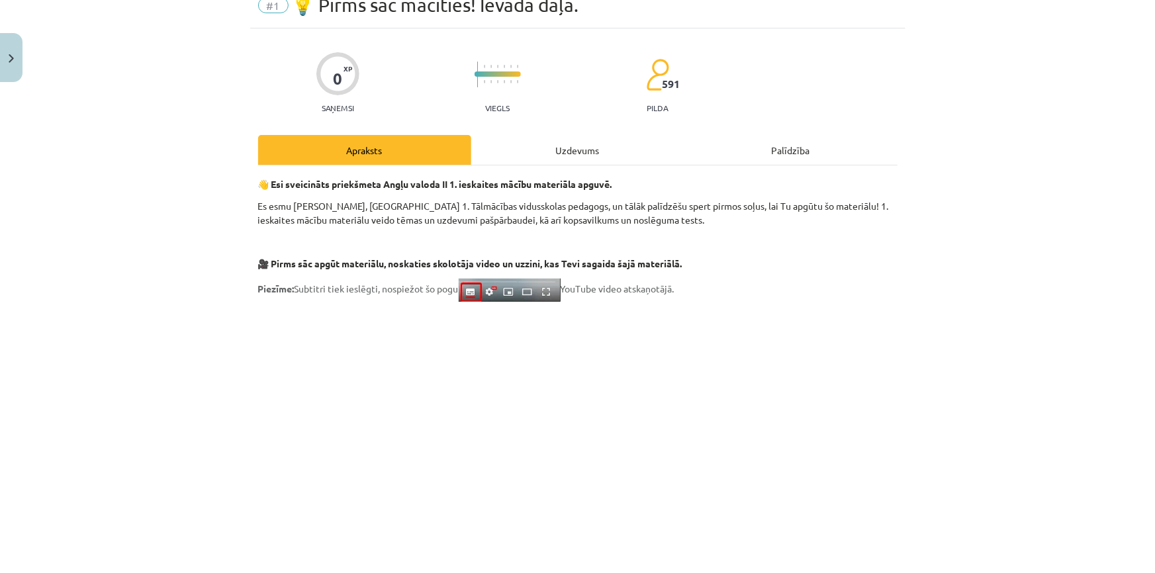 This screenshot has width=1155, height=573. I want to click on strong: Piezīme:, so click(276, 288).